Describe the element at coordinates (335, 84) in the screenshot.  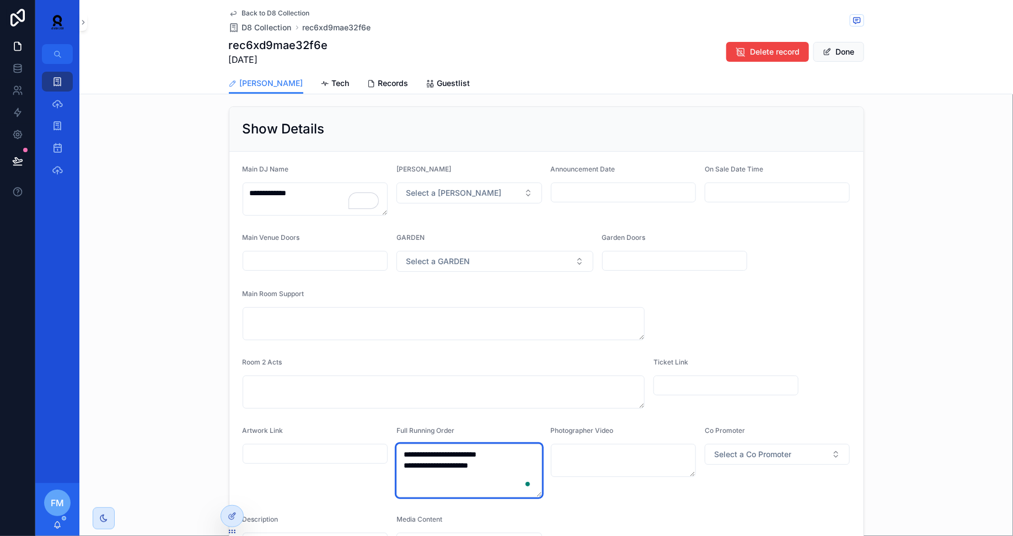
I see `a: Tech` at that location.